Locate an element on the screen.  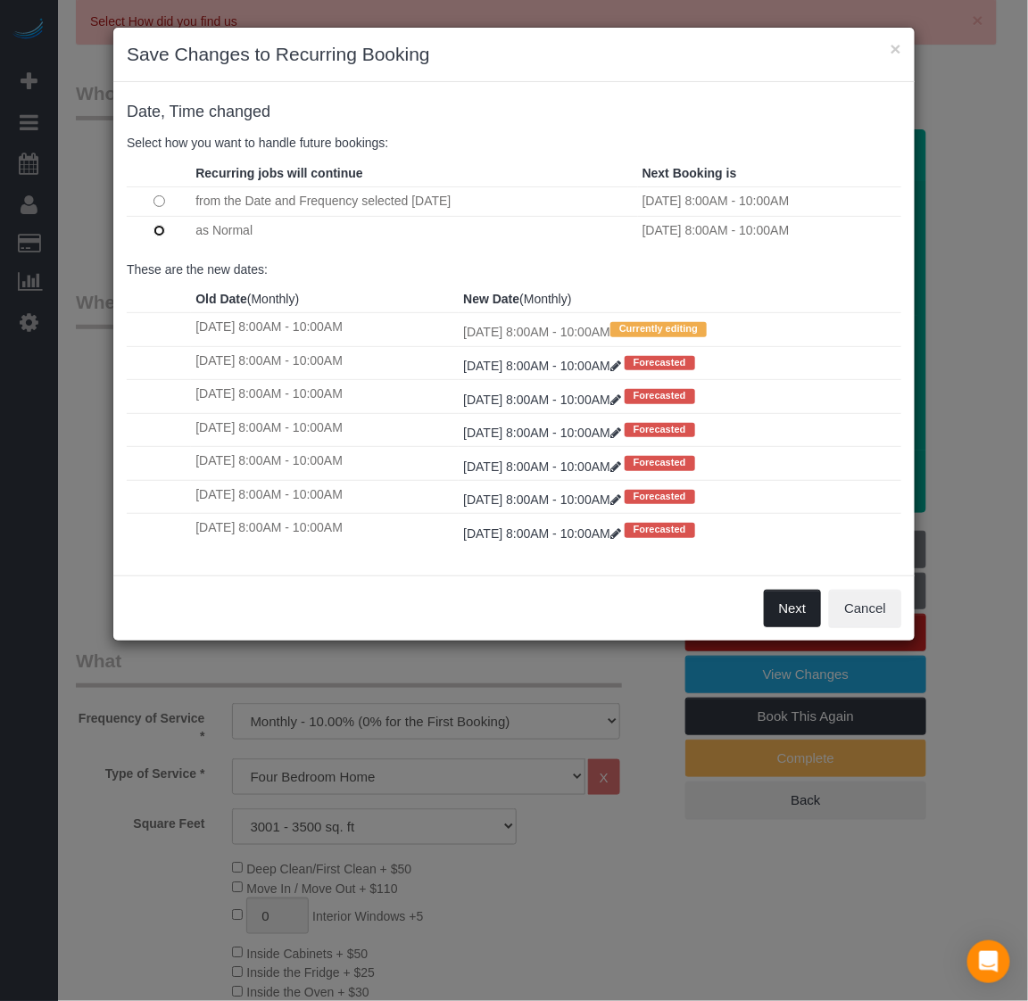
strong: Next Booking is is located at coordinates (690, 173).